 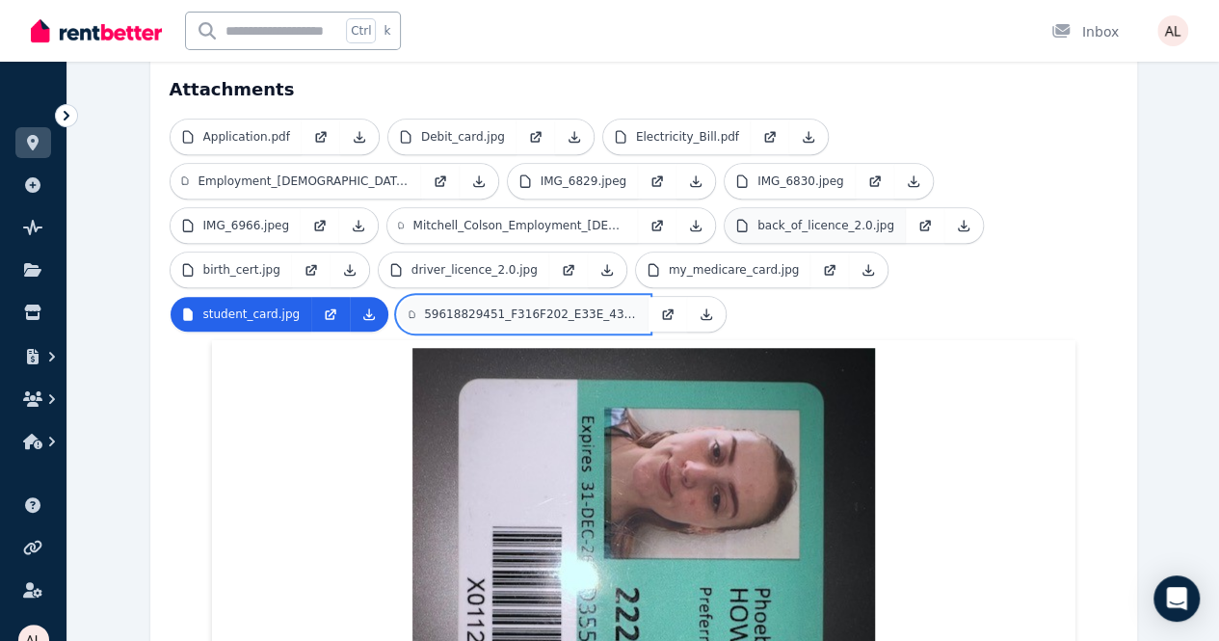 I want to click on h4: Attachments, so click(x=644, y=84).